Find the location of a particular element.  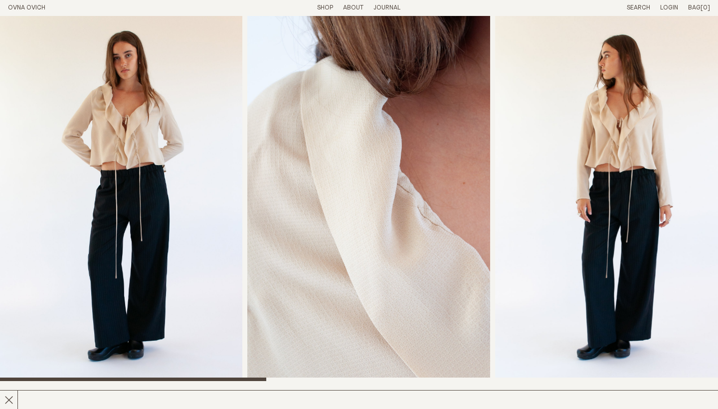

h2: Shall We Blouse is located at coordinates (93, 396).